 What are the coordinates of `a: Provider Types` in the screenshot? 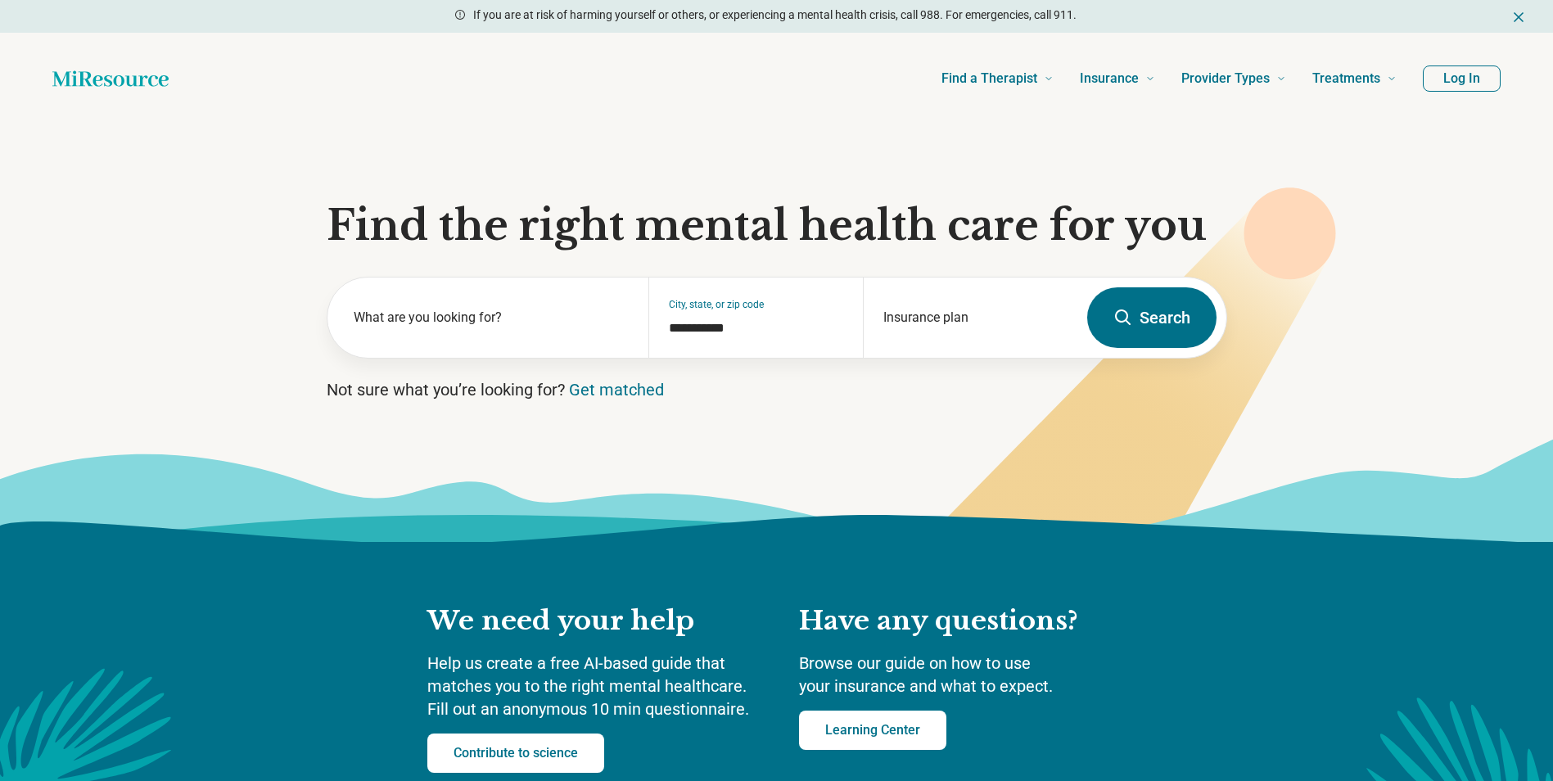 It's located at (1234, 79).